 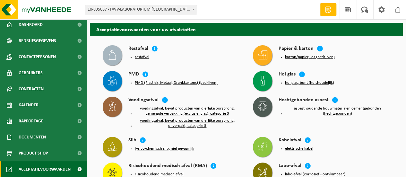 What do you see at coordinates (164, 149) in the screenshot?
I see `button: fysico-chemisch slib, niet gevaarlijk` at bounding box center [164, 149].